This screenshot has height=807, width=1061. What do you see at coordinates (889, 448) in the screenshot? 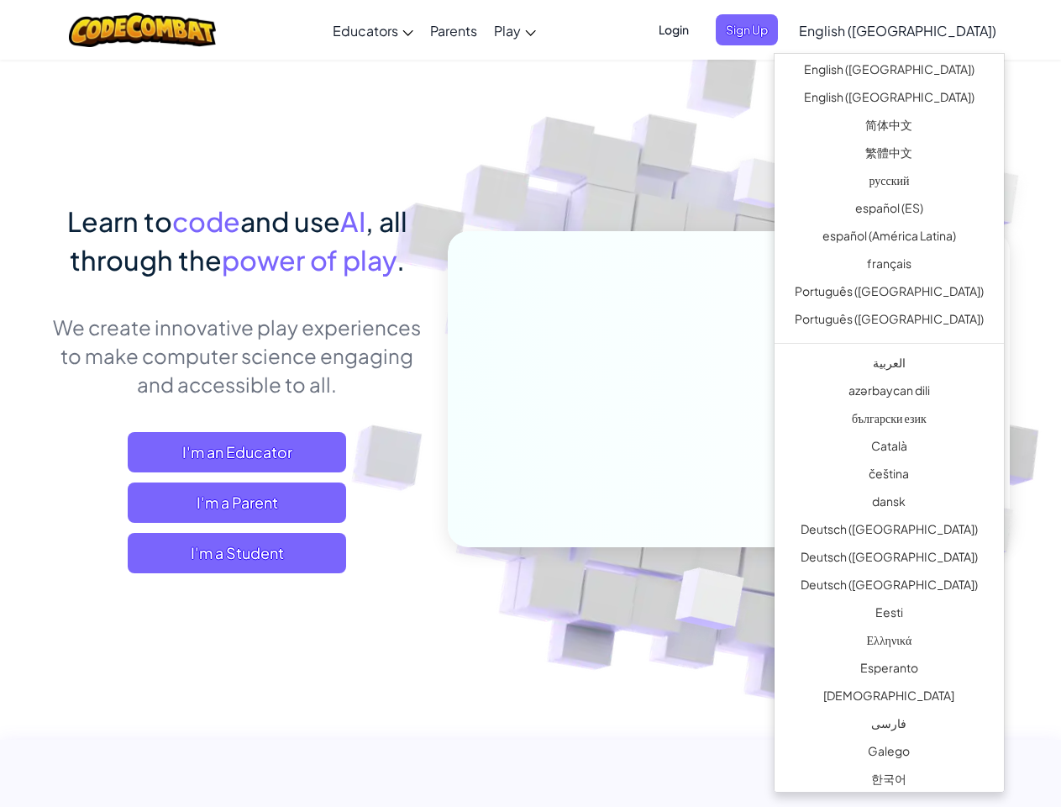
I see `a: Català` at bounding box center [889, 448].